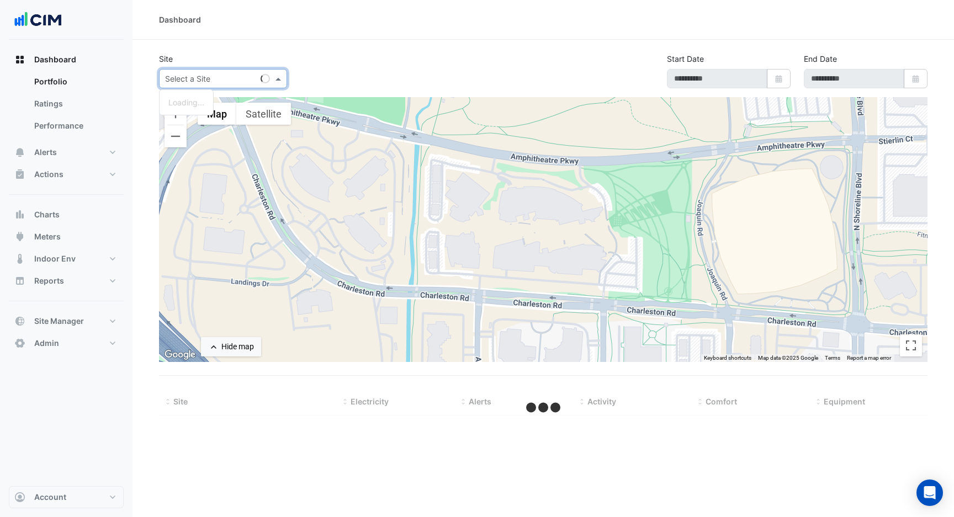  I want to click on button: Show satellite imagery, so click(263, 114).